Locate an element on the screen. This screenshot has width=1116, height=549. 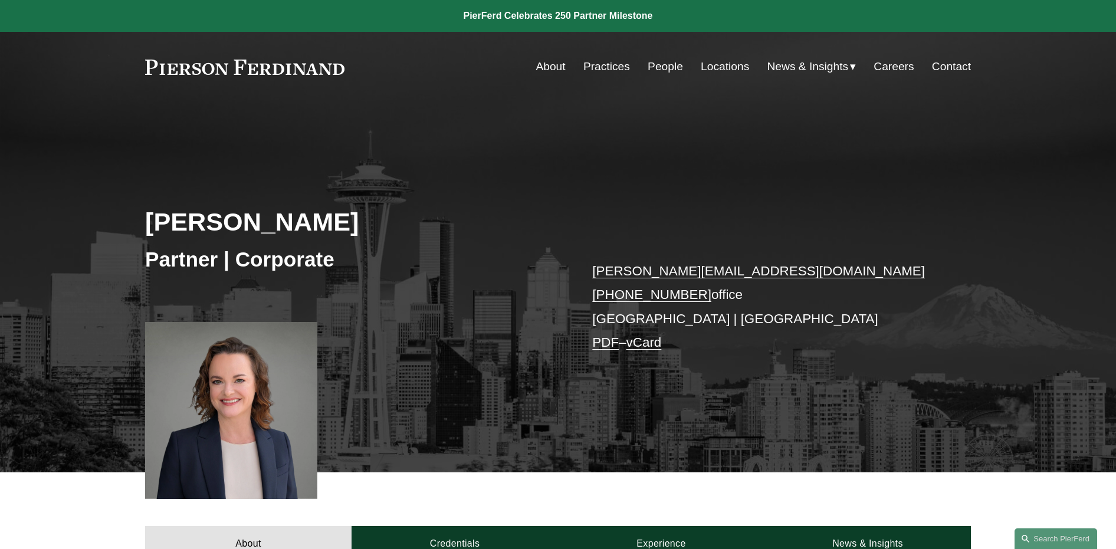
a: Careers is located at coordinates (893, 67).